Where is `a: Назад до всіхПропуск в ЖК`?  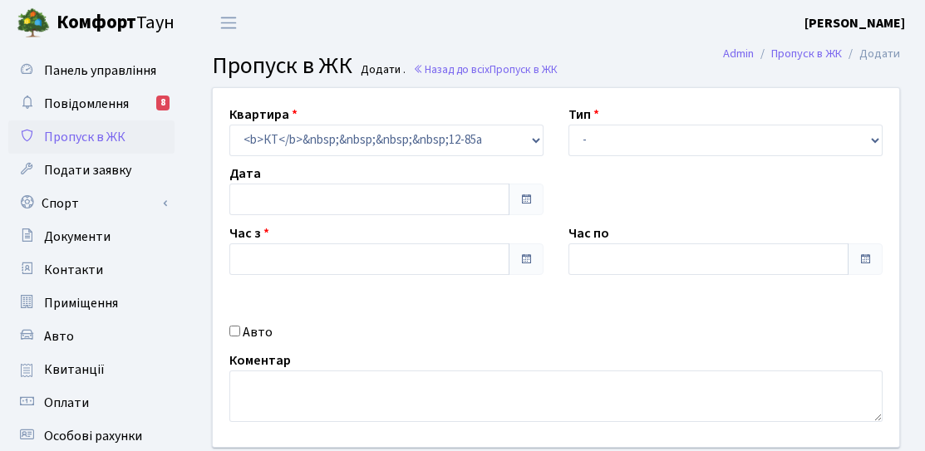 a: Назад до всіхПропуск в ЖК is located at coordinates (485, 69).